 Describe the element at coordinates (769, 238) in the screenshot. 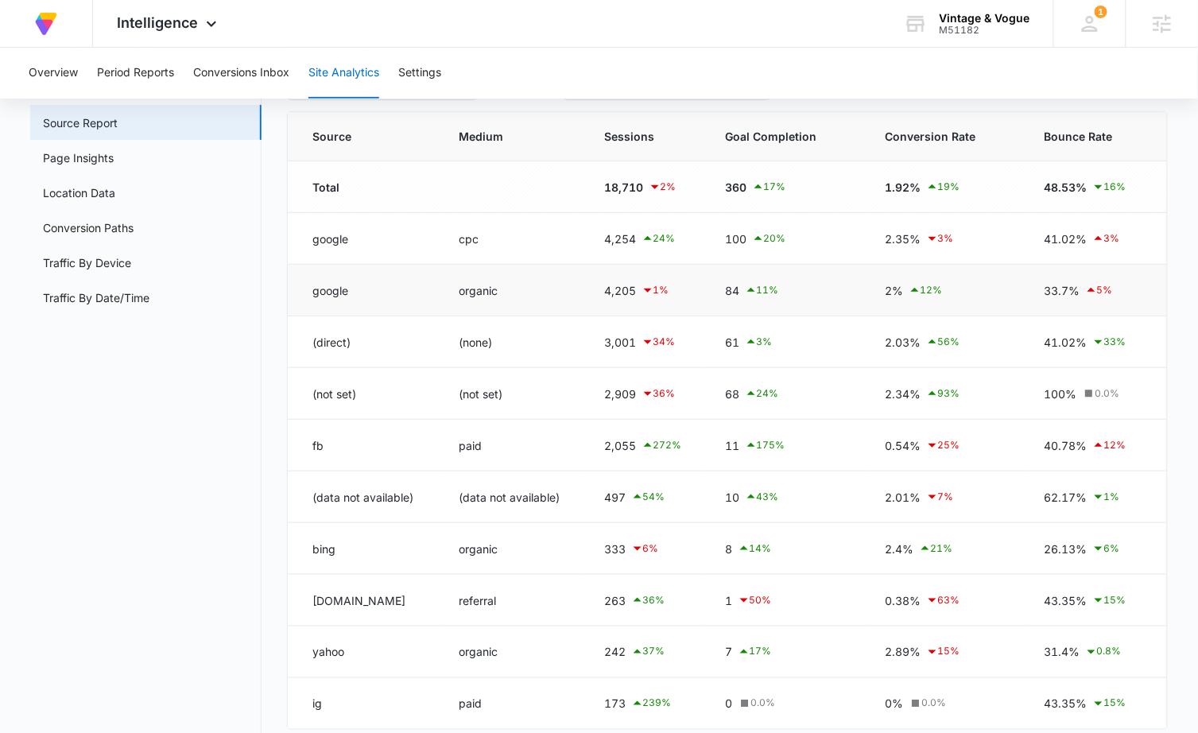

I see `div: 20 %` at that location.